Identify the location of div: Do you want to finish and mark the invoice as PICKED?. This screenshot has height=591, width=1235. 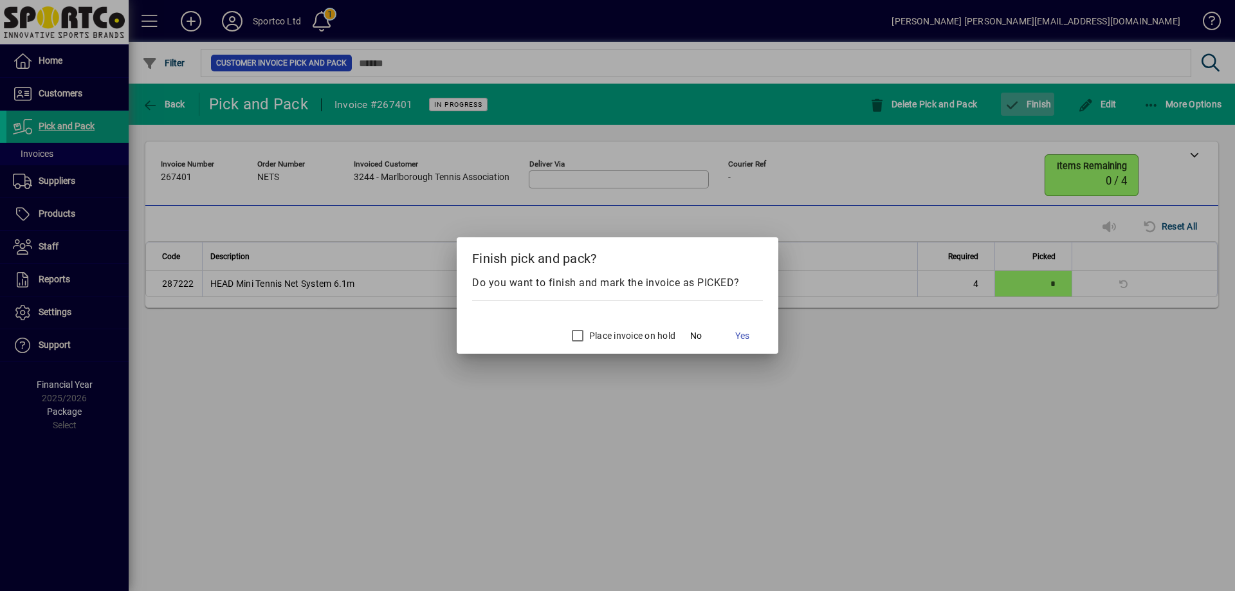
(617, 283).